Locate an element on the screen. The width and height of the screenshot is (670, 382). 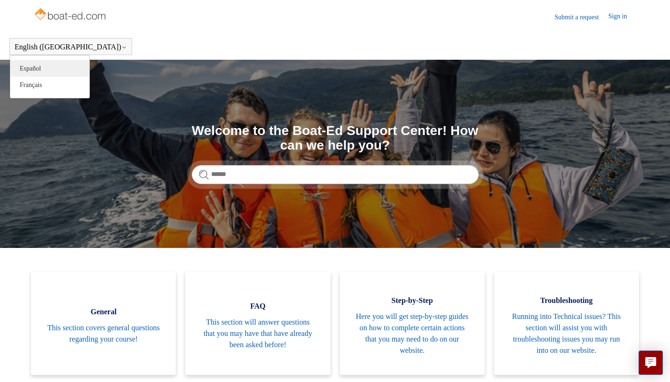
span: This section covers general questions regarding your course! is located at coordinates (103, 334).